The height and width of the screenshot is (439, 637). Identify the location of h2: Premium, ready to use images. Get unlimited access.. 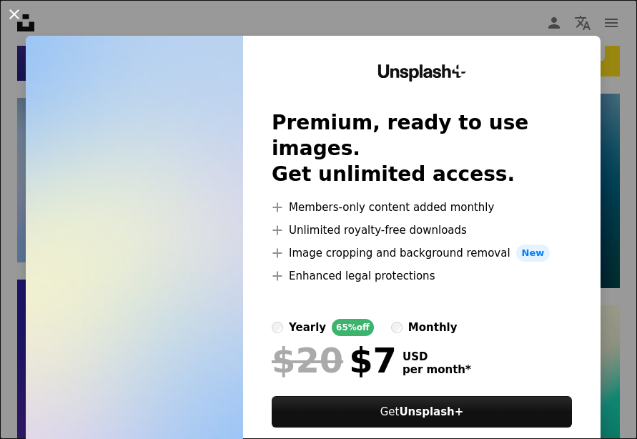
(422, 149).